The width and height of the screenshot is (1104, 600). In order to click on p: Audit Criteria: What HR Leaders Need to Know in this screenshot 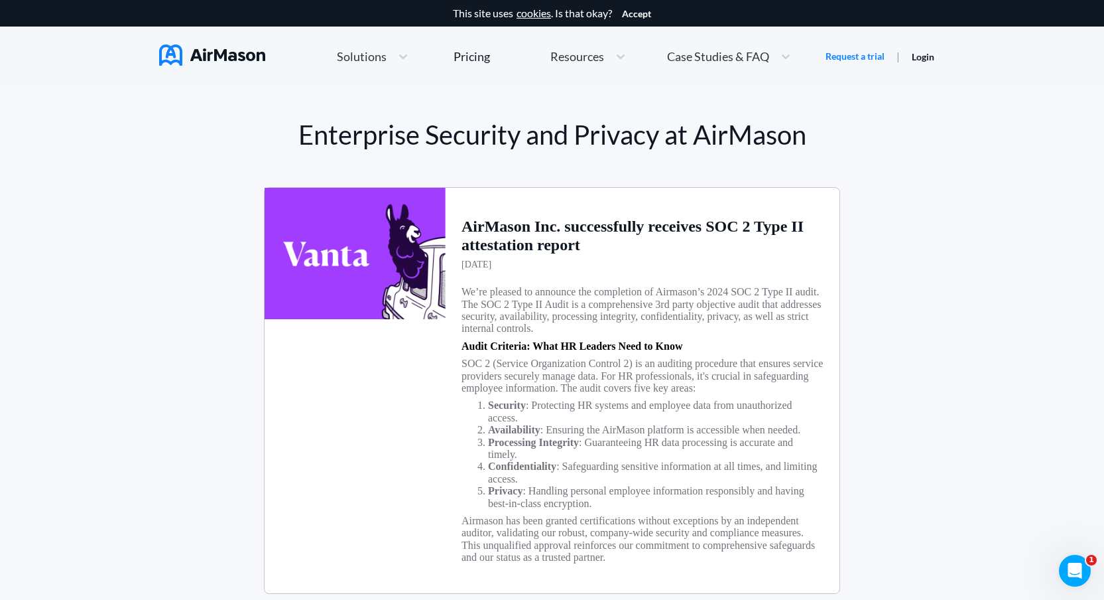, I will do `click(572, 346)`.